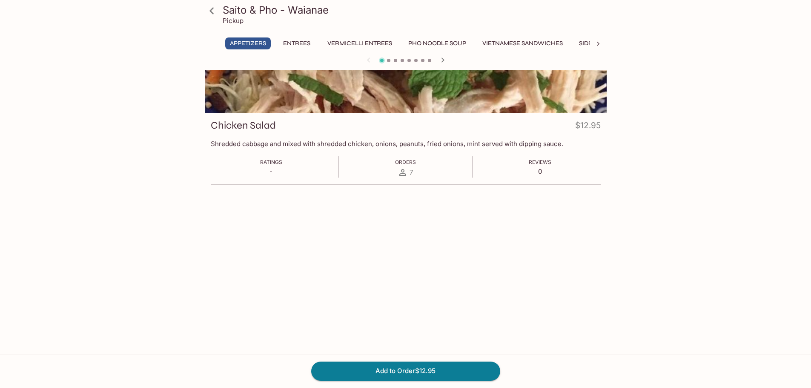  What do you see at coordinates (248, 43) in the screenshot?
I see `button: Appetizers` at bounding box center [248, 43].